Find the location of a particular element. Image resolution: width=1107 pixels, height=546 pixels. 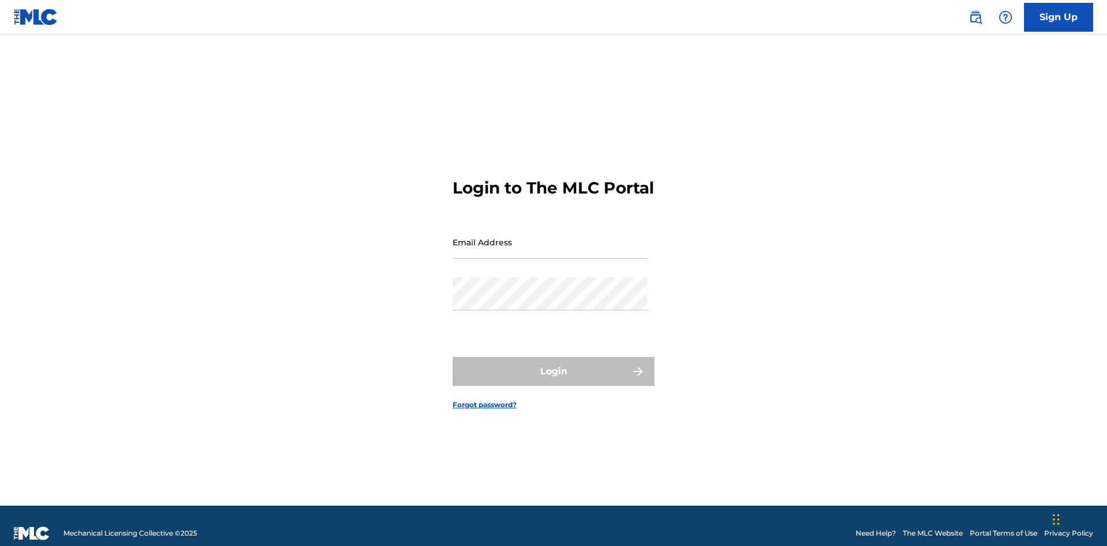

img: search is located at coordinates (975, 17).